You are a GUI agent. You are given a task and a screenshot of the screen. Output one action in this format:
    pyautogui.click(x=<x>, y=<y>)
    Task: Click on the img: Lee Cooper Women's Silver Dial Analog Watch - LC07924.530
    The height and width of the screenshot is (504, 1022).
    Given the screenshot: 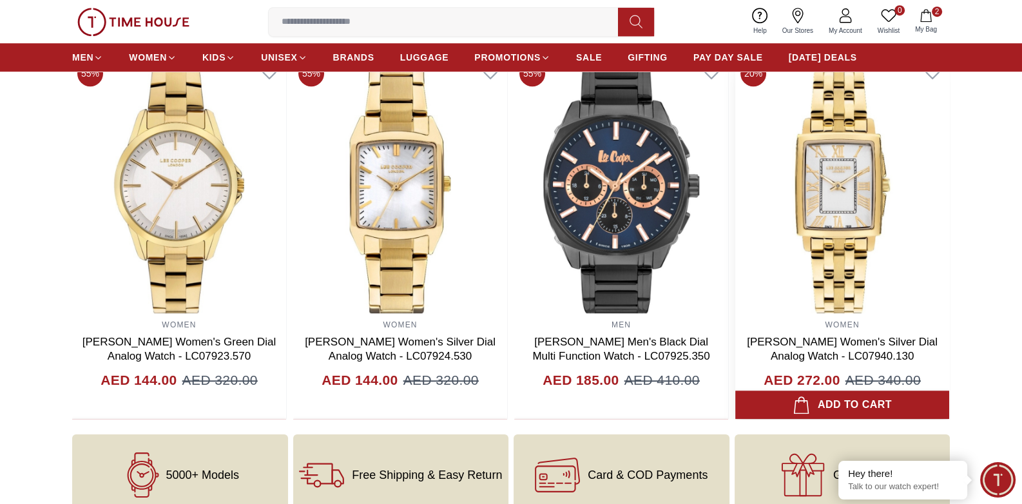 What is the action you would take?
    pyautogui.click(x=400, y=184)
    